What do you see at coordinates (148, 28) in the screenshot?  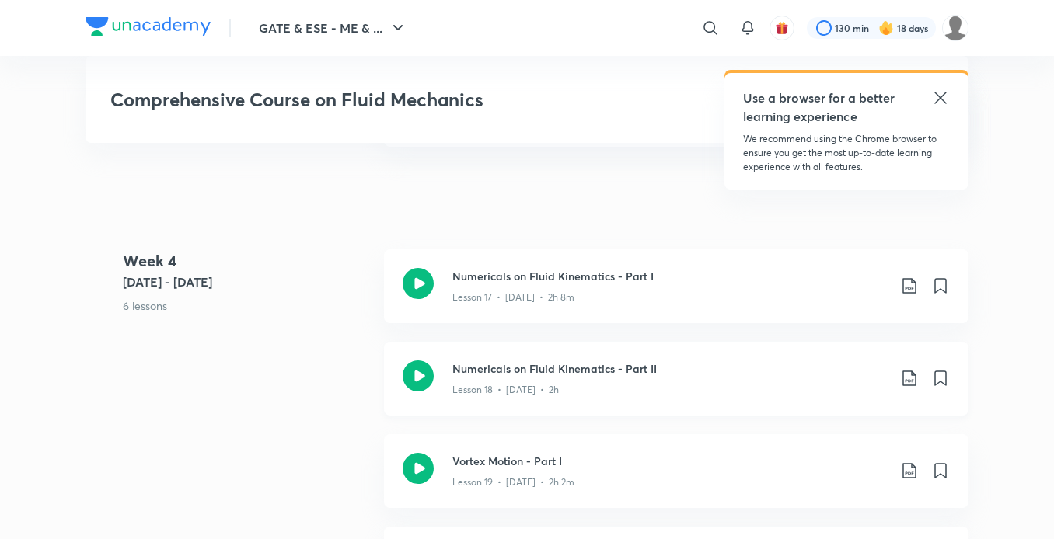 I see `a: Company Logo` at bounding box center [148, 28].